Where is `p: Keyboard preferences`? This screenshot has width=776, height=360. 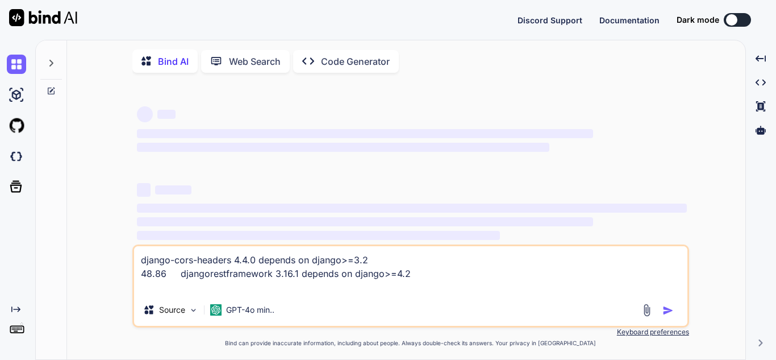 p: Keyboard preferences is located at coordinates (411, 332).